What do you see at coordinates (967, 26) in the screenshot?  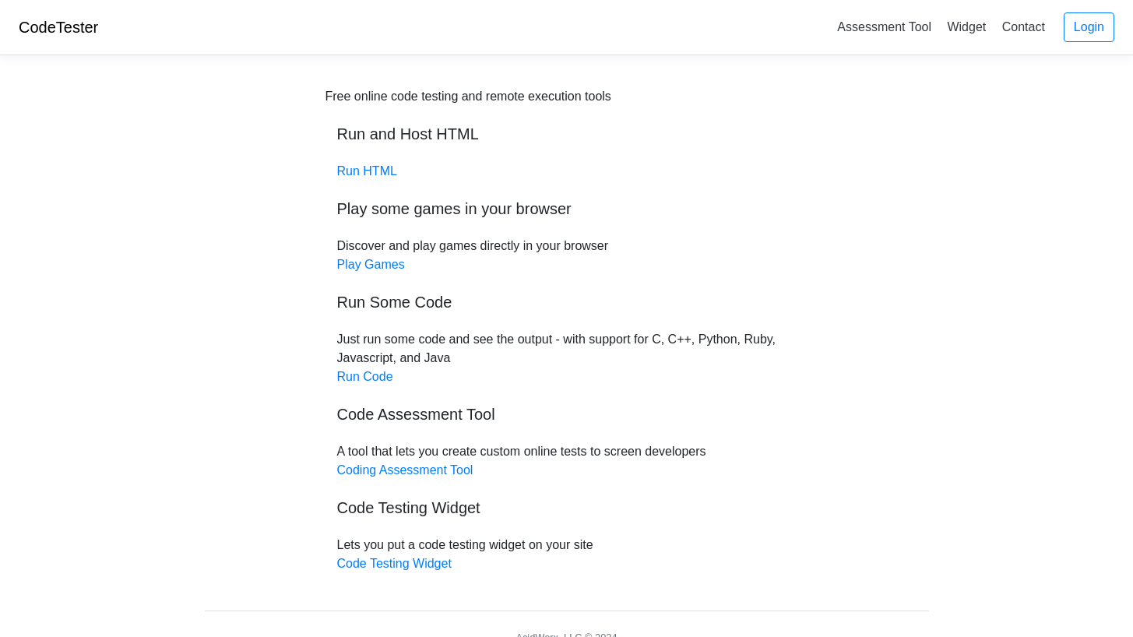 I see `a: Widget` at bounding box center [967, 26].